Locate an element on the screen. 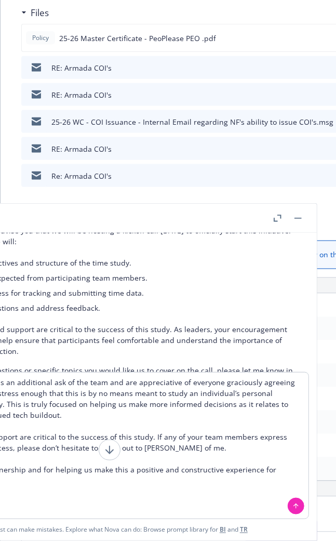  div: Files is located at coordinates (35, 13).